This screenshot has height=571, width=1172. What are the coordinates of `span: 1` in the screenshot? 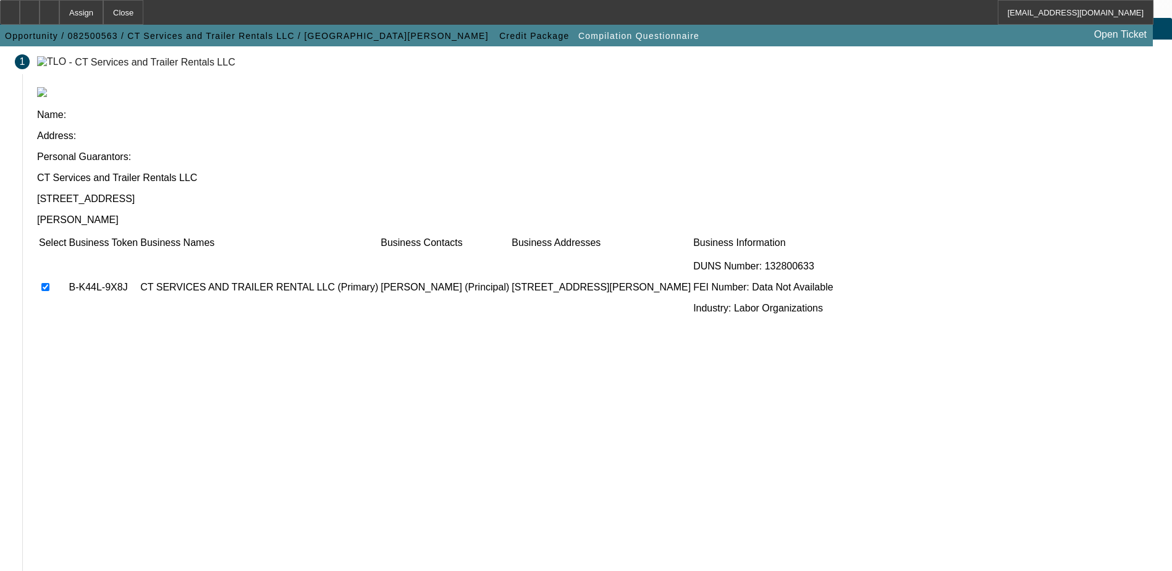 It's located at (22, 62).